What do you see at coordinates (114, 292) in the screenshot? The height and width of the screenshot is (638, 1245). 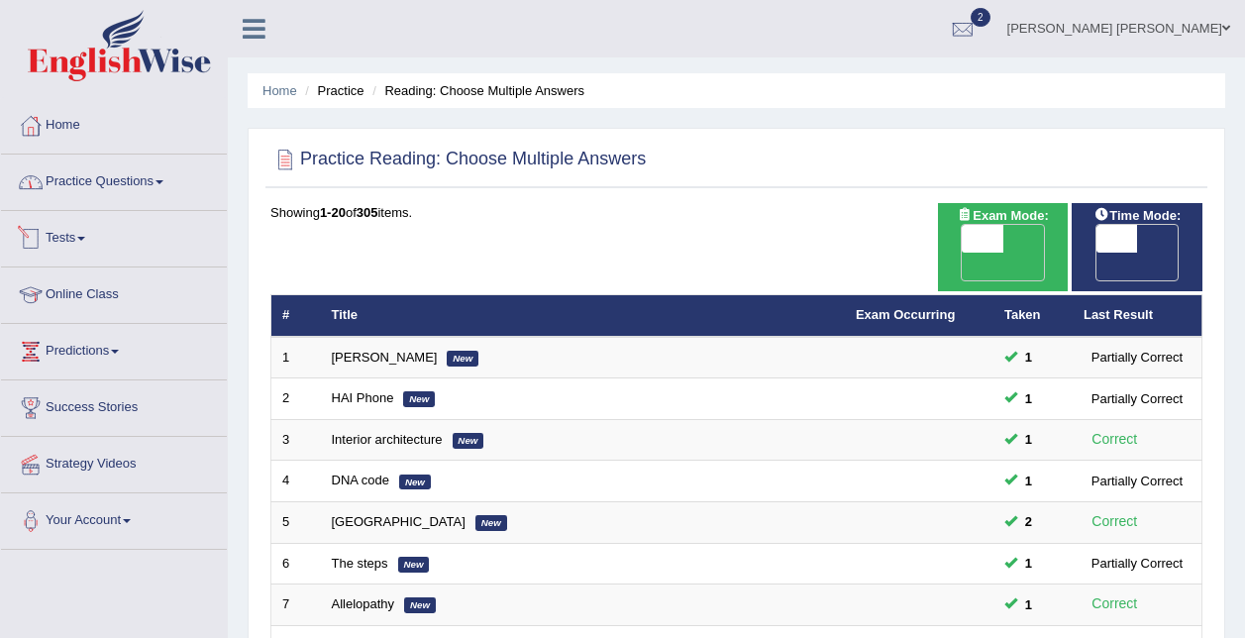 I see `a: Online Class` at bounding box center [114, 292].